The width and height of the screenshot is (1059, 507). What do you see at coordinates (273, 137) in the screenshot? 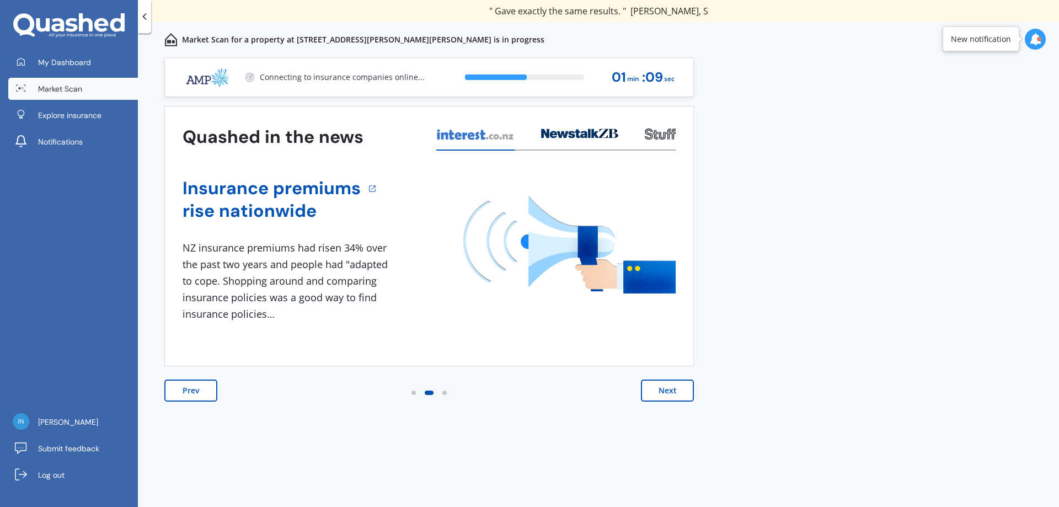
I see `h3: Quashed in the news` at bounding box center [273, 137].